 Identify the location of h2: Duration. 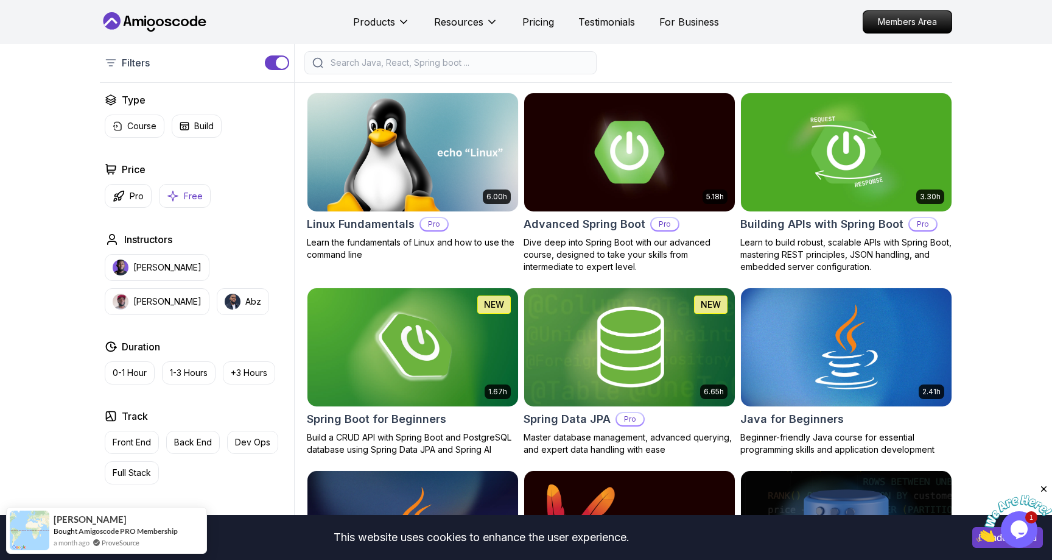
(141, 347).